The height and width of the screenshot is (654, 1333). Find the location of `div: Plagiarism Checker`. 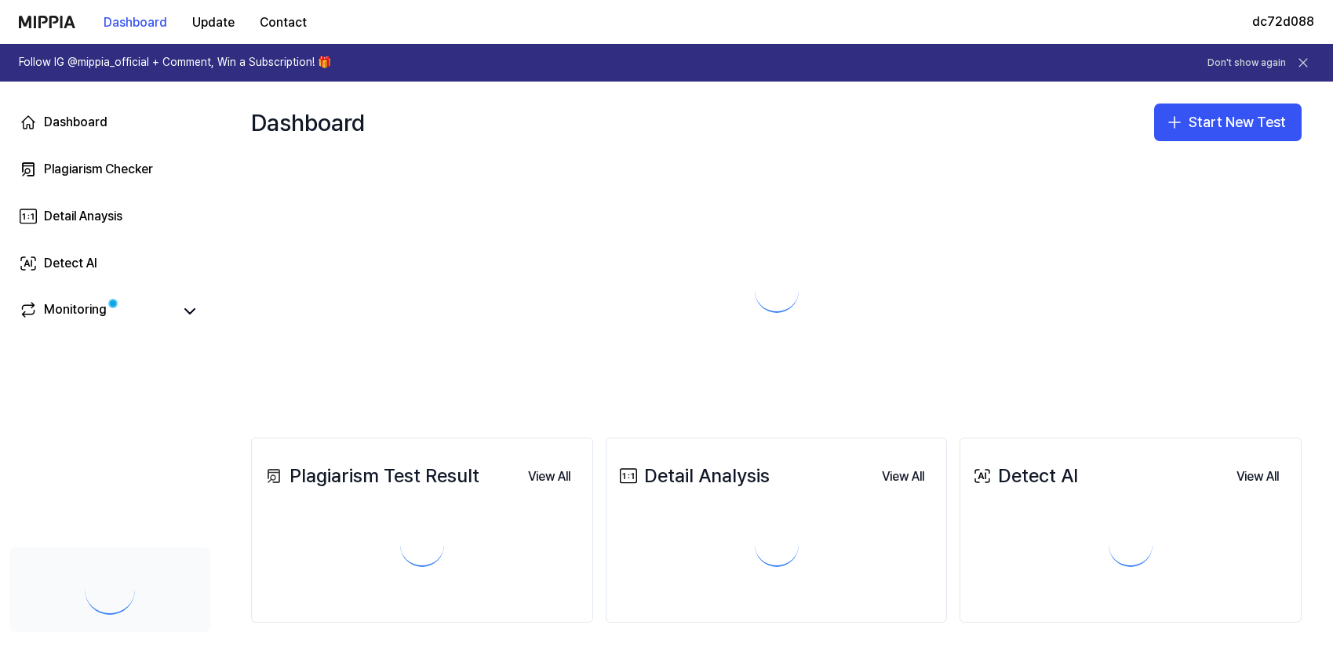

div: Plagiarism Checker is located at coordinates (98, 170).